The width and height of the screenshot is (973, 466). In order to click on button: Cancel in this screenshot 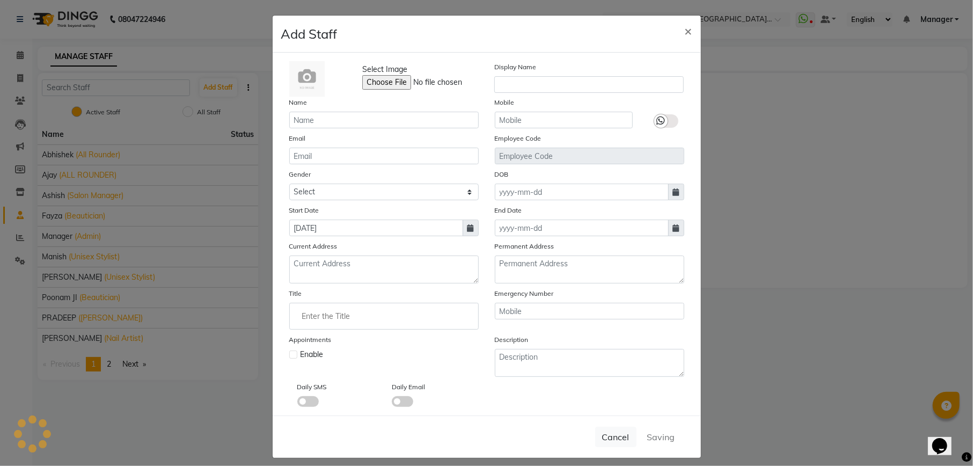, I will do `click(616, 437)`.